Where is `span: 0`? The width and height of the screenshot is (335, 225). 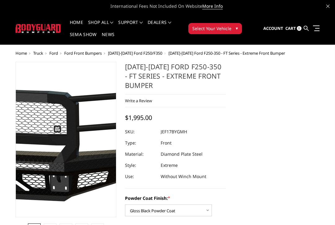
span: 0 is located at coordinates (299, 28).